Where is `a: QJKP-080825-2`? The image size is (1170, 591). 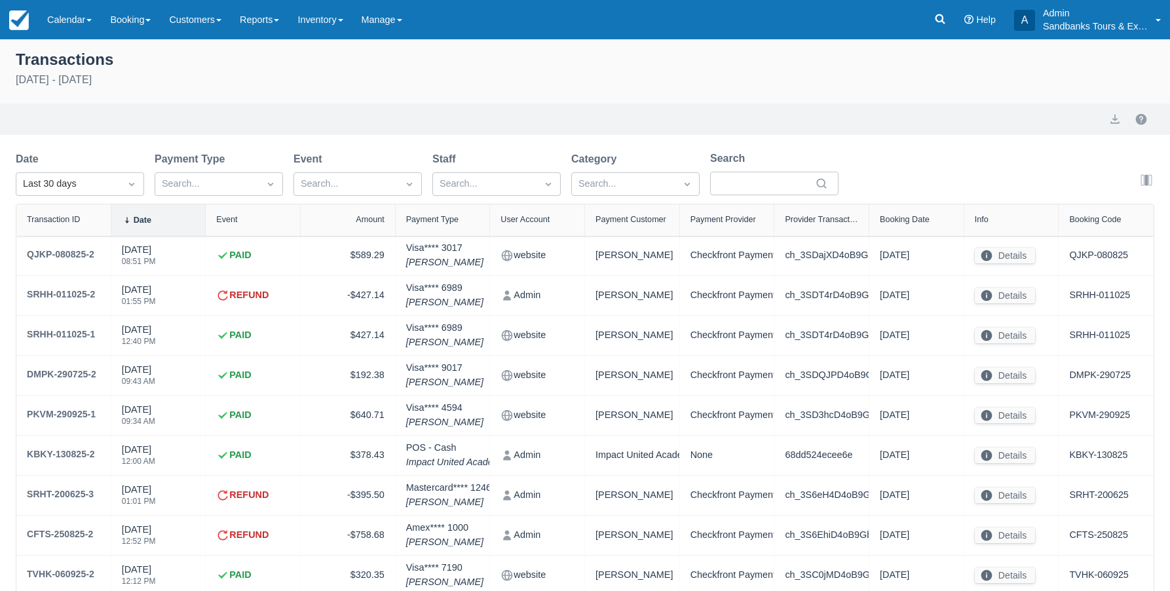
a: QJKP-080825-2 is located at coordinates (60, 256).